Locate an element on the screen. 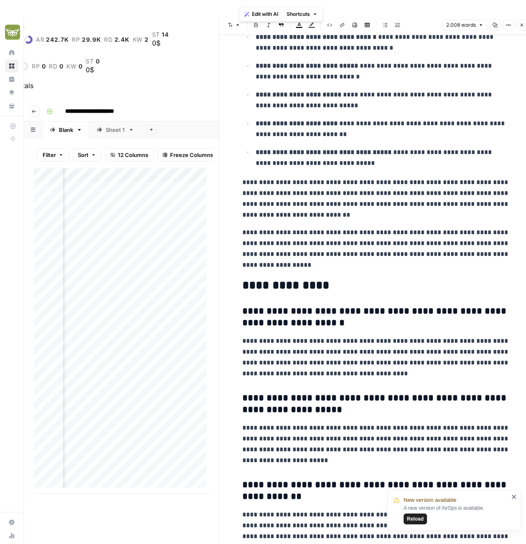 The width and height of the screenshot is (526, 544). span: 2.4K is located at coordinates (122, 40).